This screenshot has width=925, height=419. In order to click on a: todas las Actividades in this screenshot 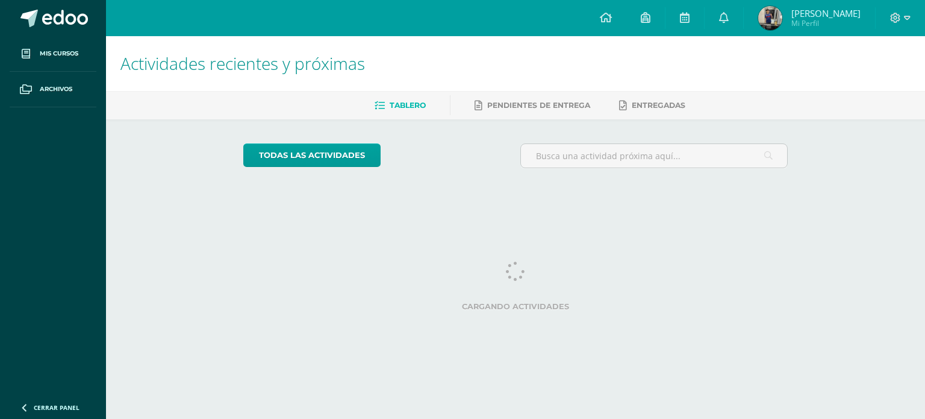, I will do `click(312, 155)`.